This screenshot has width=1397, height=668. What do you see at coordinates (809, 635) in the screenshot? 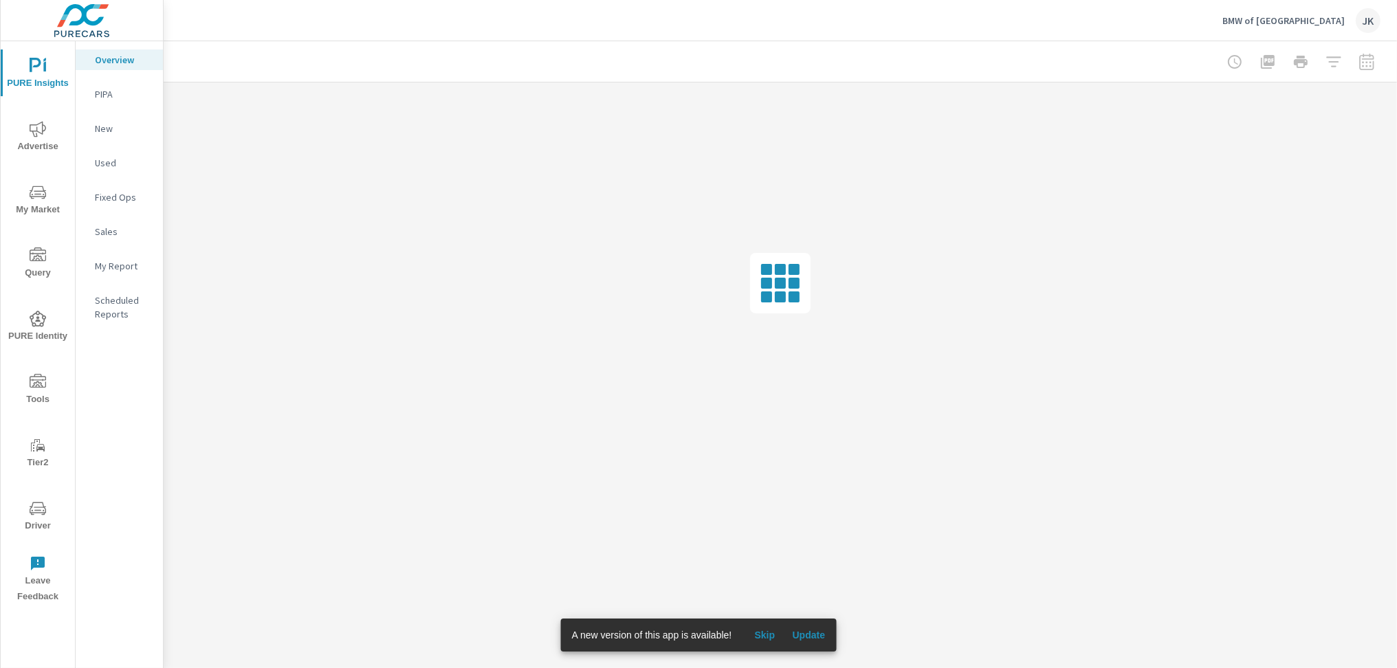
I see `button: Update` at bounding box center [809, 635].